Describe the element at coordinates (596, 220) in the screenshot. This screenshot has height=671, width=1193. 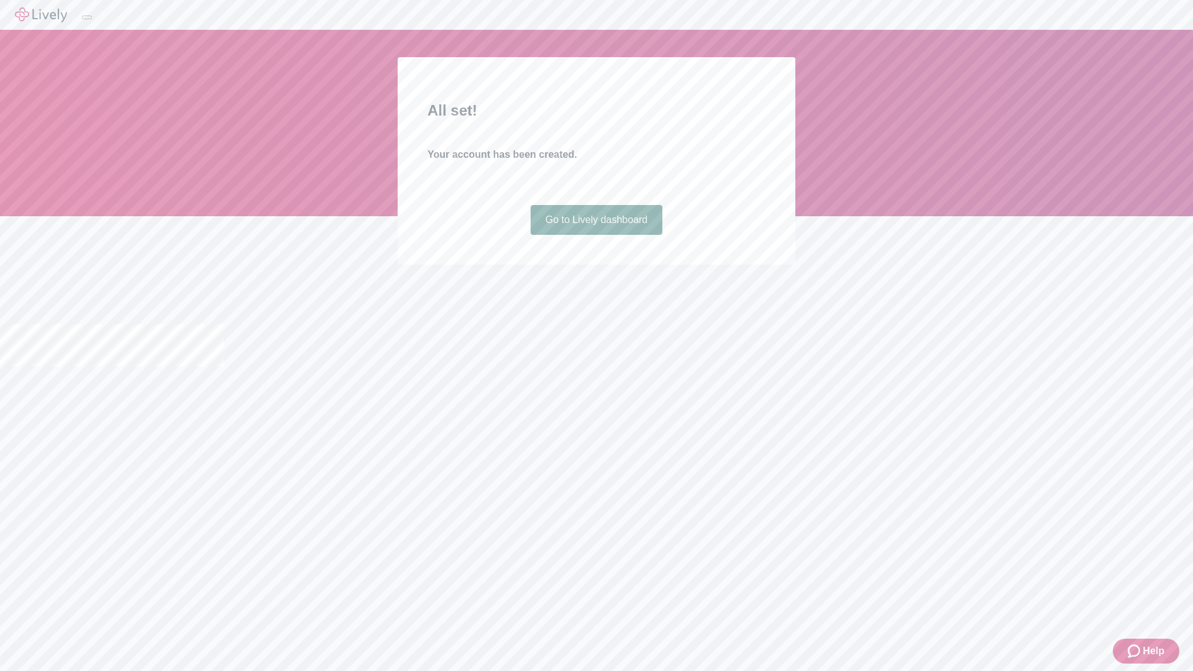
I see `a: Go to Lively dashboard` at that location.